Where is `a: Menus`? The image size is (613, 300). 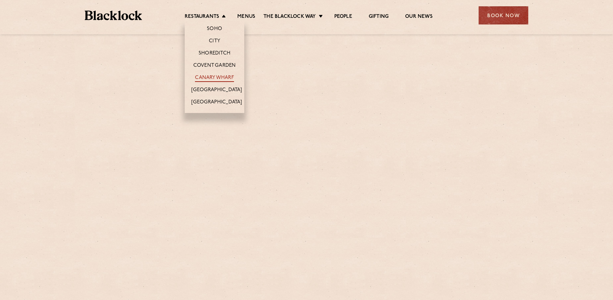 a: Menus is located at coordinates (246, 17).